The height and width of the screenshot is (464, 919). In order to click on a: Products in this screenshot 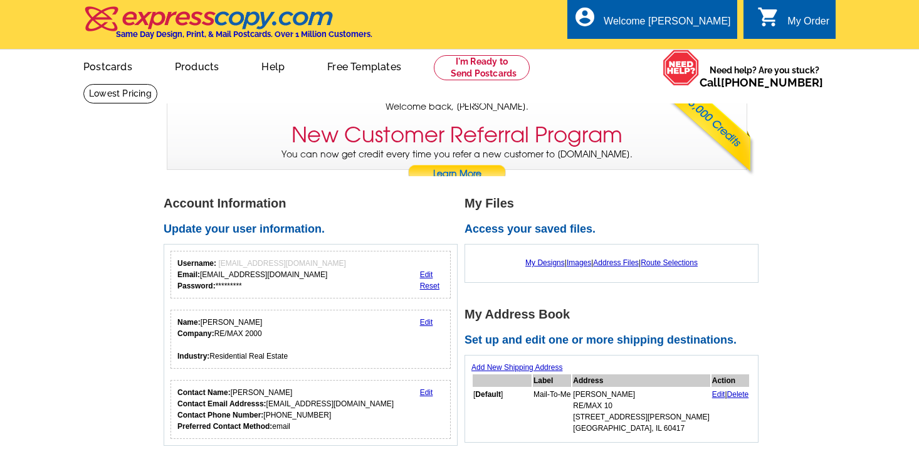, I will do `click(197, 65)`.